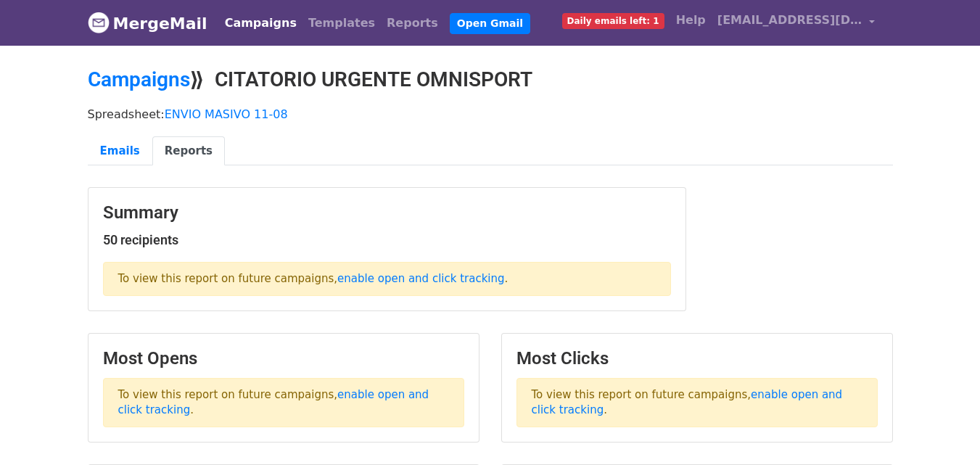 This screenshot has height=465, width=980. Describe the element at coordinates (490, 23) in the screenshot. I see `a: Open Gmail` at that location.